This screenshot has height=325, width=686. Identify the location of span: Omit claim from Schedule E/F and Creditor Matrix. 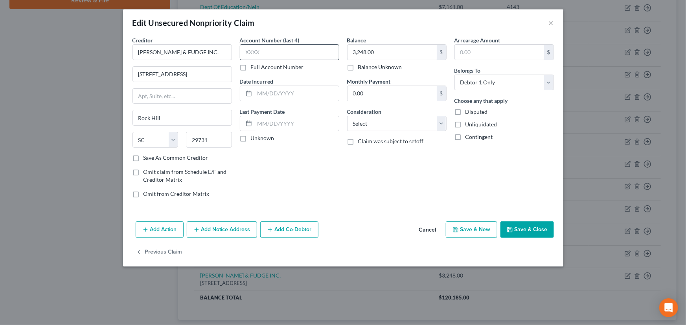
(185, 176).